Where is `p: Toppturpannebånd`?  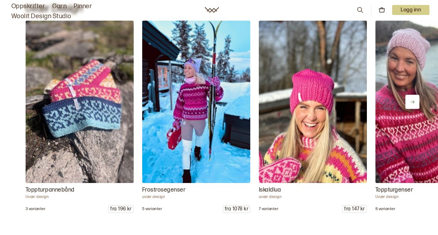
p: Toppturpannebånd is located at coordinates (80, 190).